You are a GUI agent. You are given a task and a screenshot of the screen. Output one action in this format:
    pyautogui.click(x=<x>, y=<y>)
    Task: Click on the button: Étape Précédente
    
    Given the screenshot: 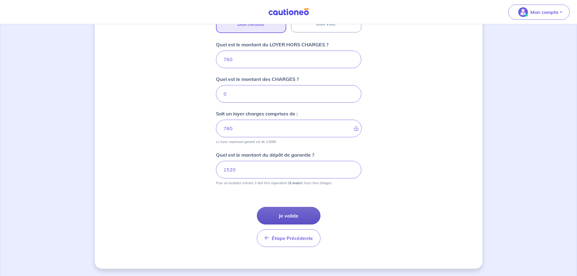 What is the action you would take?
    pyautogui.click(x=289, y=238)
    